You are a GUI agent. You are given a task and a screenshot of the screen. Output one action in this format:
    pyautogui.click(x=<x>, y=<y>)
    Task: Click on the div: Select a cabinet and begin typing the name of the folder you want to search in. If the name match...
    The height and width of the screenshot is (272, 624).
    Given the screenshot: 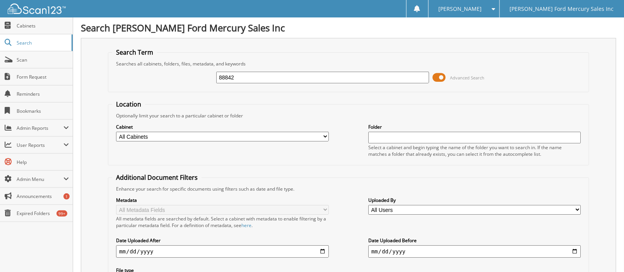 What is the action you would take?
    pyautogui.click(x=475, y=150)
    